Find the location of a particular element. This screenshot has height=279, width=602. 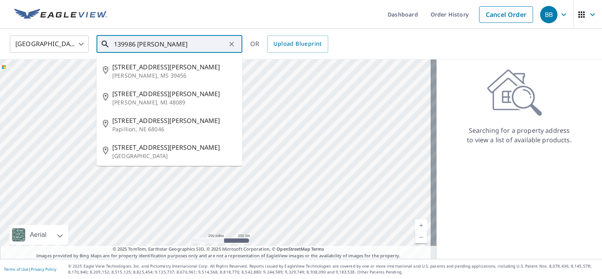

div: OR is located at coordinates (289, 44).